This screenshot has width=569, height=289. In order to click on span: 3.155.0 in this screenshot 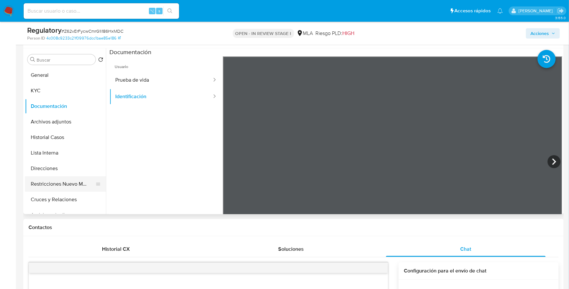, I will do `click(560, 18)`.